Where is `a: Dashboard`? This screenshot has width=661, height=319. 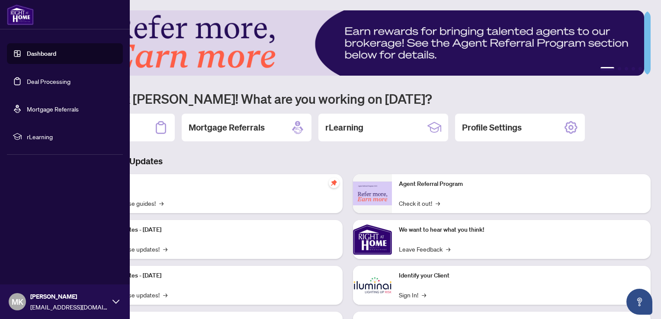 a: Dashboard is located at coordinates (42, 54).